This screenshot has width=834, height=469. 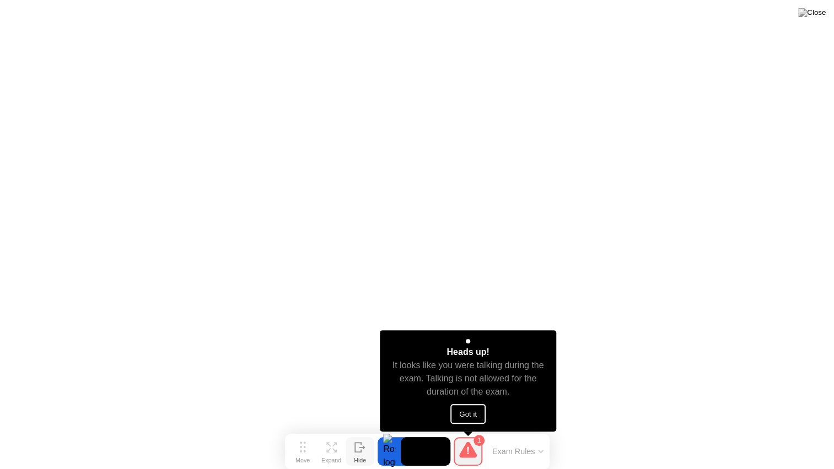 I want to click on div: Expand, so click(x=331, y=460).